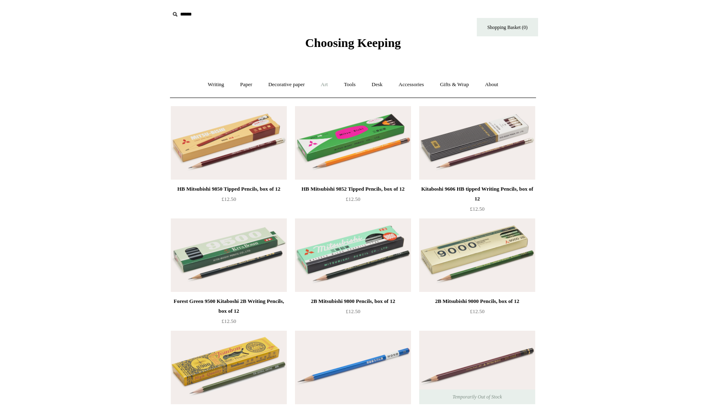 Image resolution: width=706 pixels, height=405 pixels. Describe the element at coordinates (353, 45) in the screenshot. I see `a: Choosing Keeping` at that location.